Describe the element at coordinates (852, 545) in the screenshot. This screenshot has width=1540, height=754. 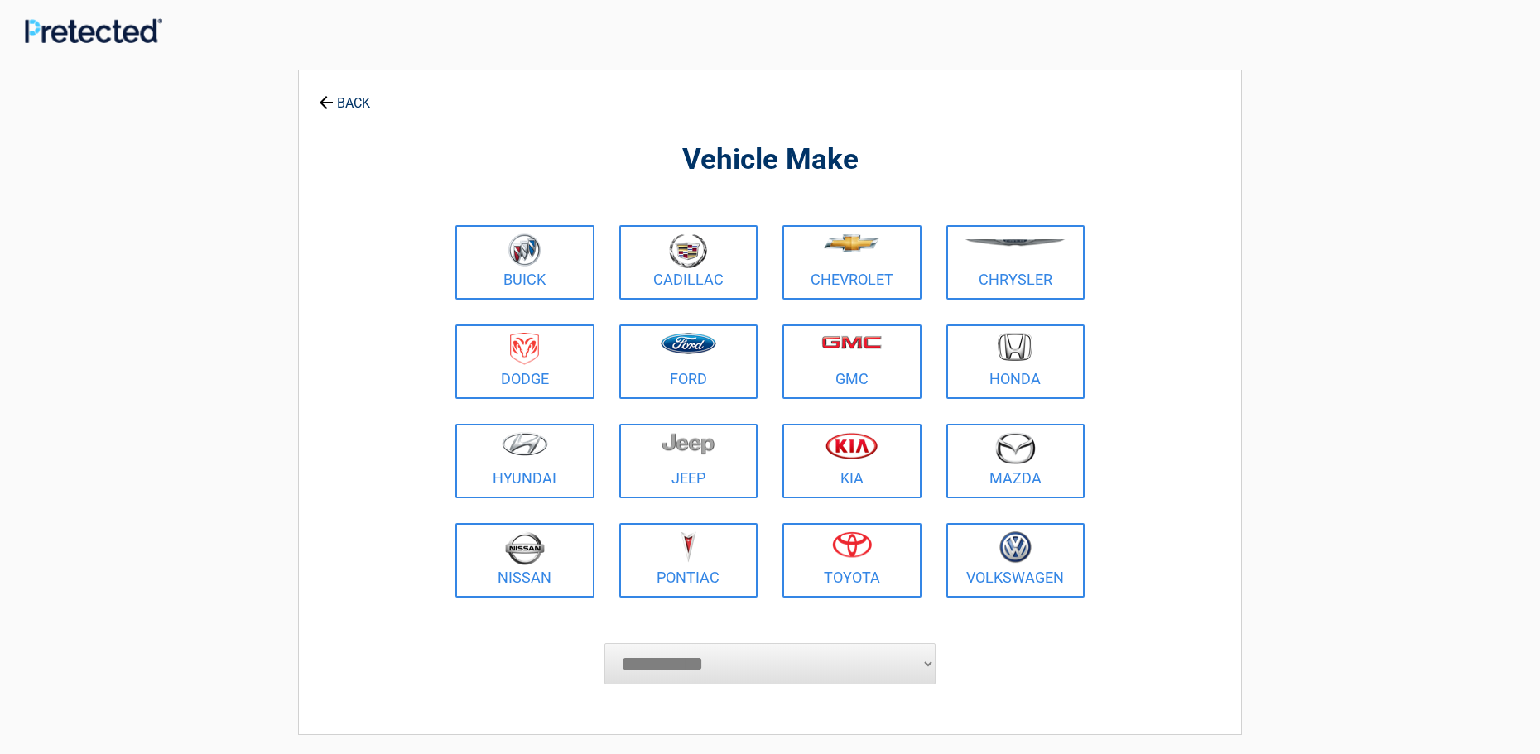
I see `img: toyota` at that location.